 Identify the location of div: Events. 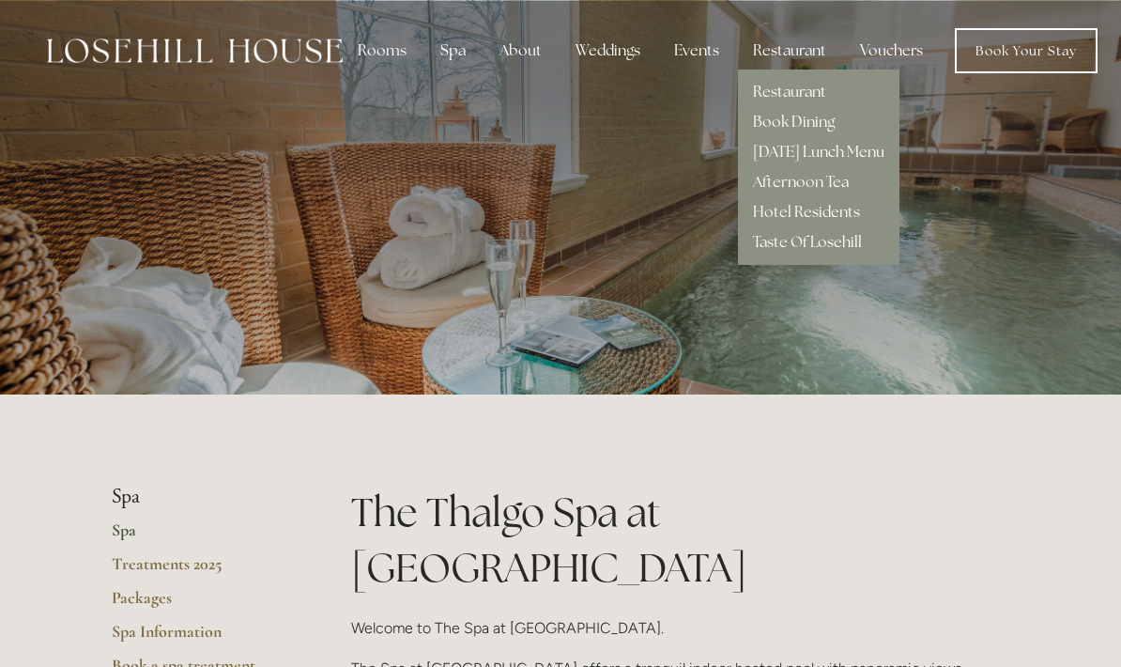
(697, 51).